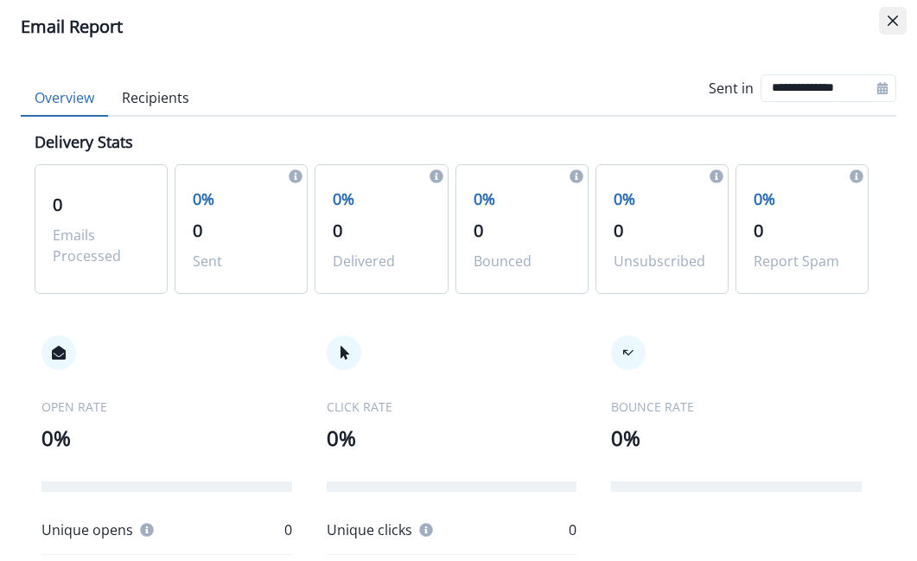 Image resolution: width=917 pixels, height=561 pixels. I want to click on button: Overview, so click(64, 98).